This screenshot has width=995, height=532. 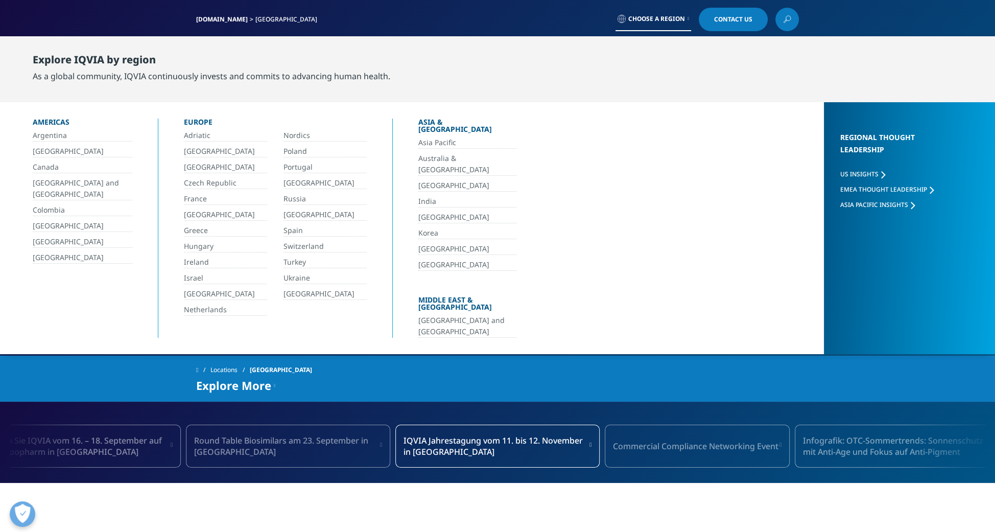 I want to click on div: As a global community, IQVIA continuously invests and commits to advancing human health., so click(x=211, y=76).